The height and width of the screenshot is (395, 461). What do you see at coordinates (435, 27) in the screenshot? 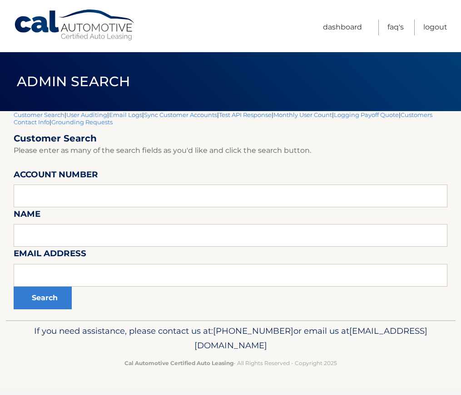
I see `a: Logout` at bounding box center [435, 27].